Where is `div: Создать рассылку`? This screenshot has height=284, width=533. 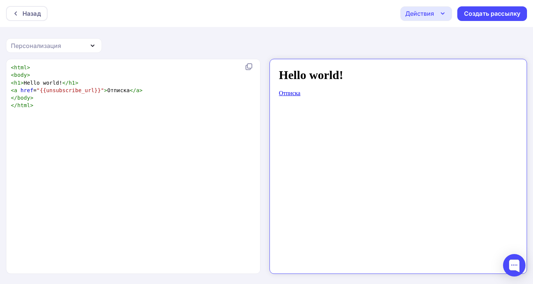
div: Создать рассылку is located at coordinates (492, 13).